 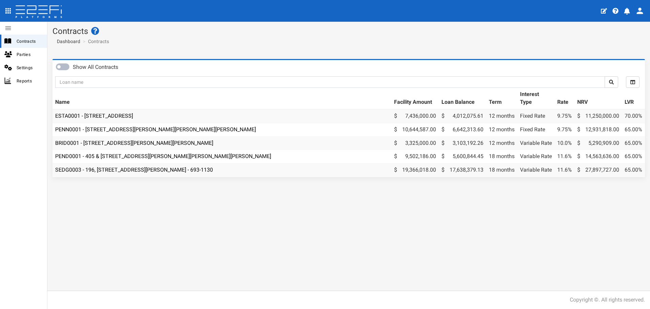 What do you see at coordinates (536, 98) in the screenshot?
I see `th: Interest Type` at bounding box center [536, 98].